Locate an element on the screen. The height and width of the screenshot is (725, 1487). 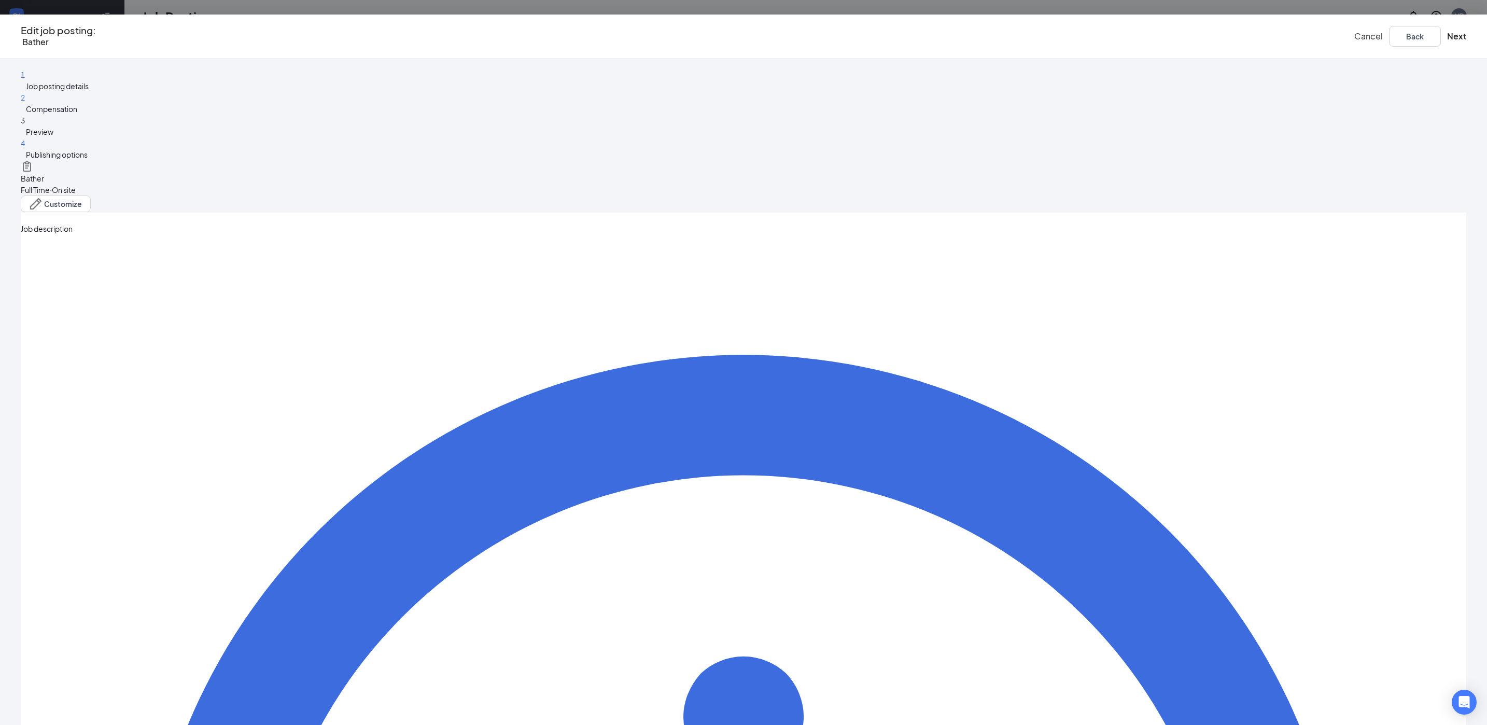
svg: PencilIcon is located at coordinates (36, 204).